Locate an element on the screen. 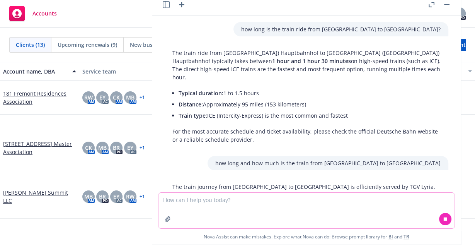 This screenshot has width=475, height=245. div: Account name, DBA is located at coordinates (35, 71).